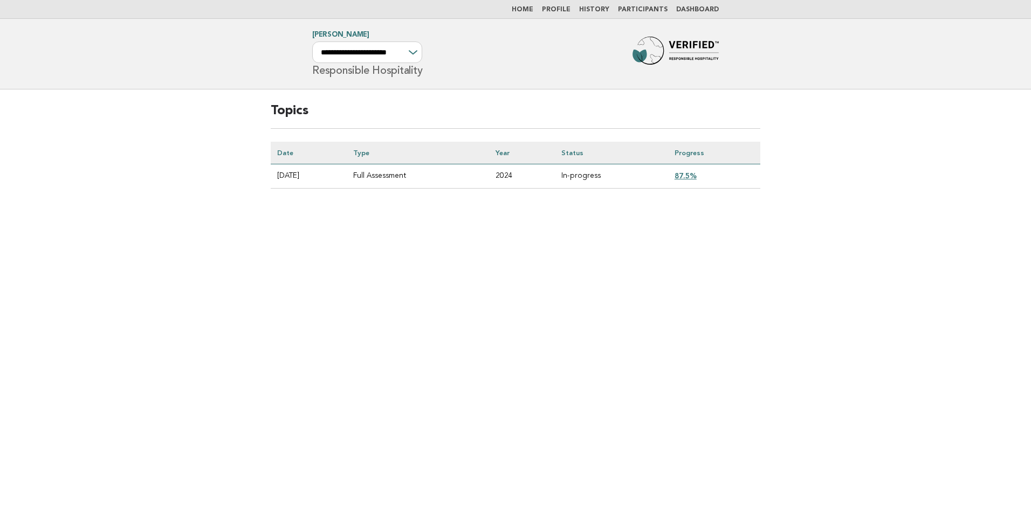  I want to click on th: Progress, so click(714, 153).